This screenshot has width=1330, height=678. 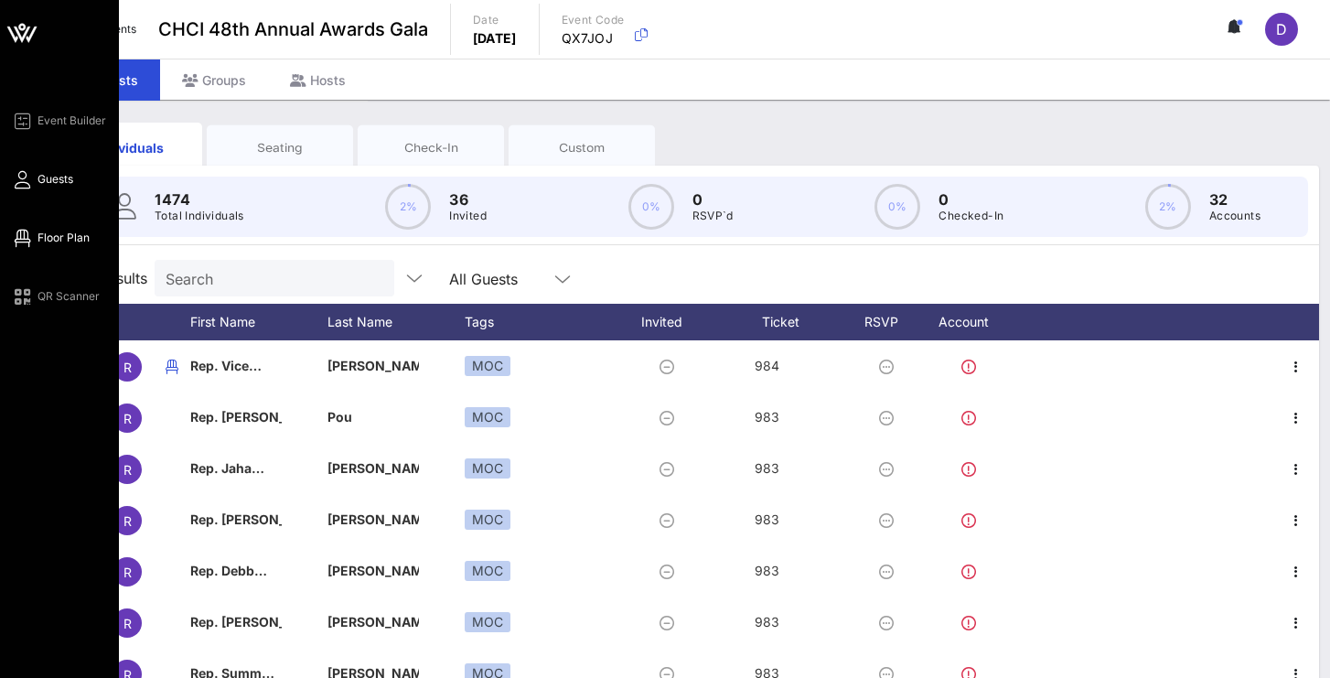 I want to click on p: Total Individuals, so click(x=199, y=216).